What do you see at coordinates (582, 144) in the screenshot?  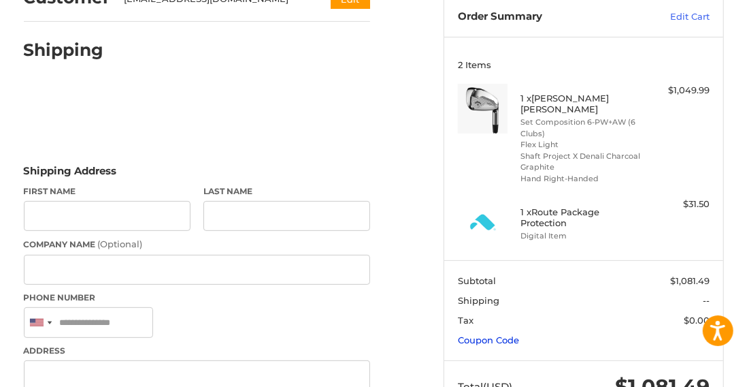 I see `li: Flex Light` at bounding box center [582, 144].